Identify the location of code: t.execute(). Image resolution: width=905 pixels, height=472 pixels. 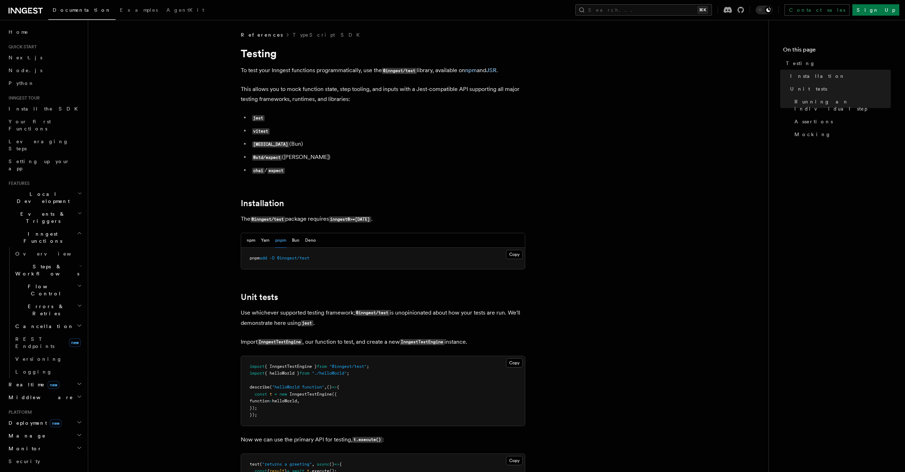
(367, 440).